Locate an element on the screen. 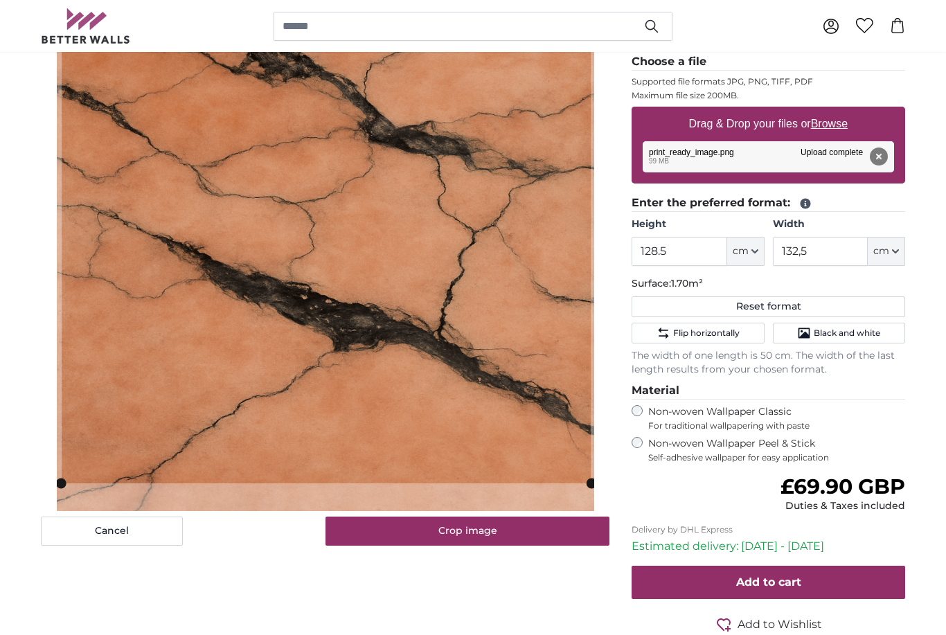  span: £69.90 GBP is located at coordinates (843, 486).